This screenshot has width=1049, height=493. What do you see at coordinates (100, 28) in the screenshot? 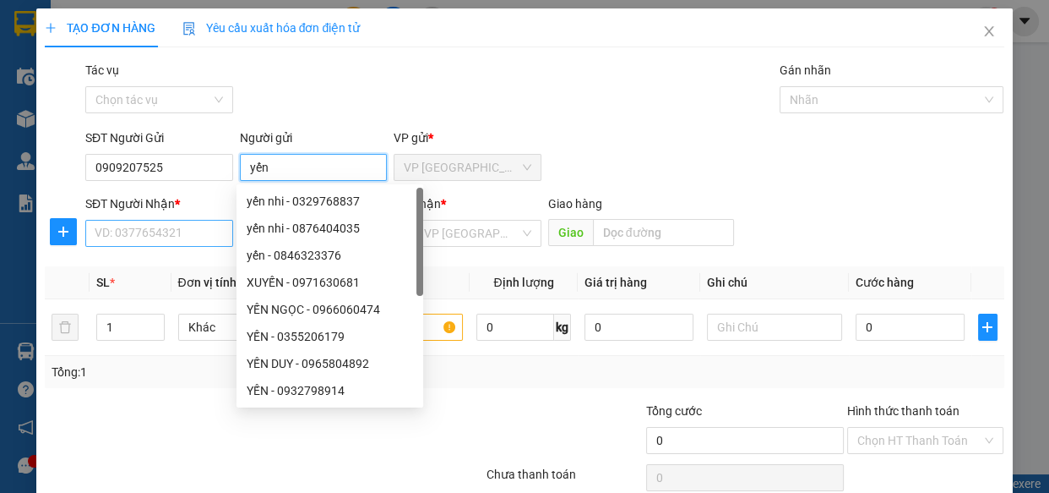
I see `span: TẠO ĐƠN HÀNG` at bounding box center [100, 28].